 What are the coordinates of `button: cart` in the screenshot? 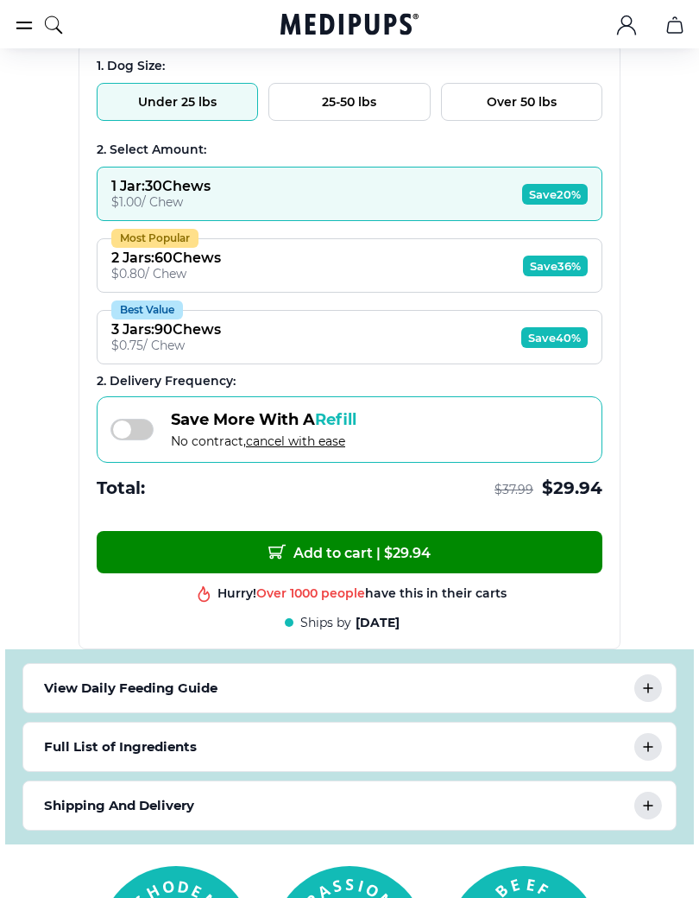 It's located at (675, 25).